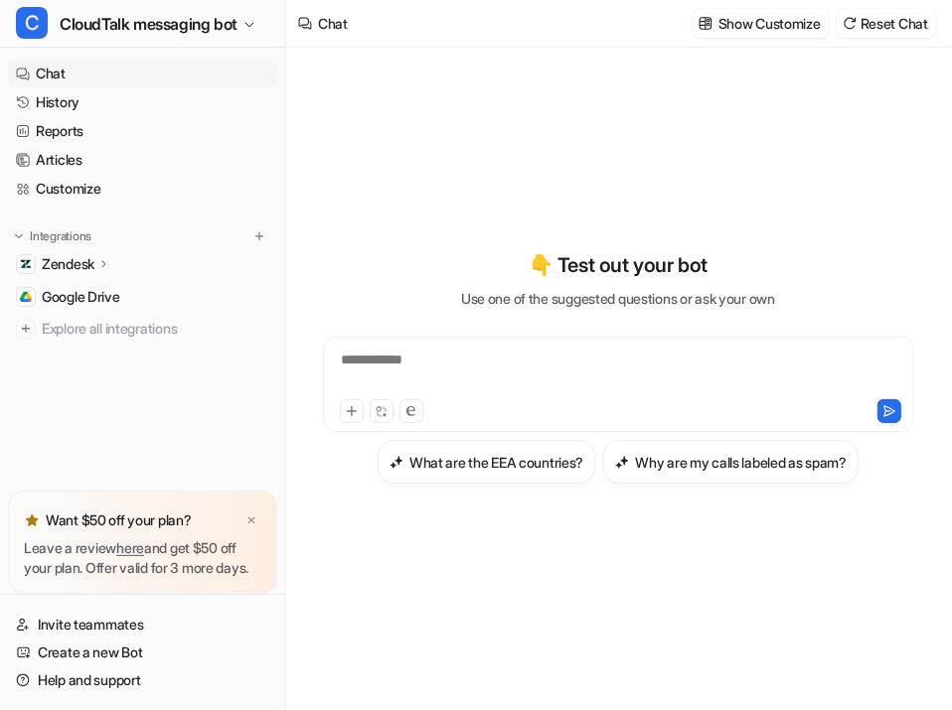  I want to click on p: Leave a review and get $50 off your plan. Offer valid for 3 more days., so click(142, 558).